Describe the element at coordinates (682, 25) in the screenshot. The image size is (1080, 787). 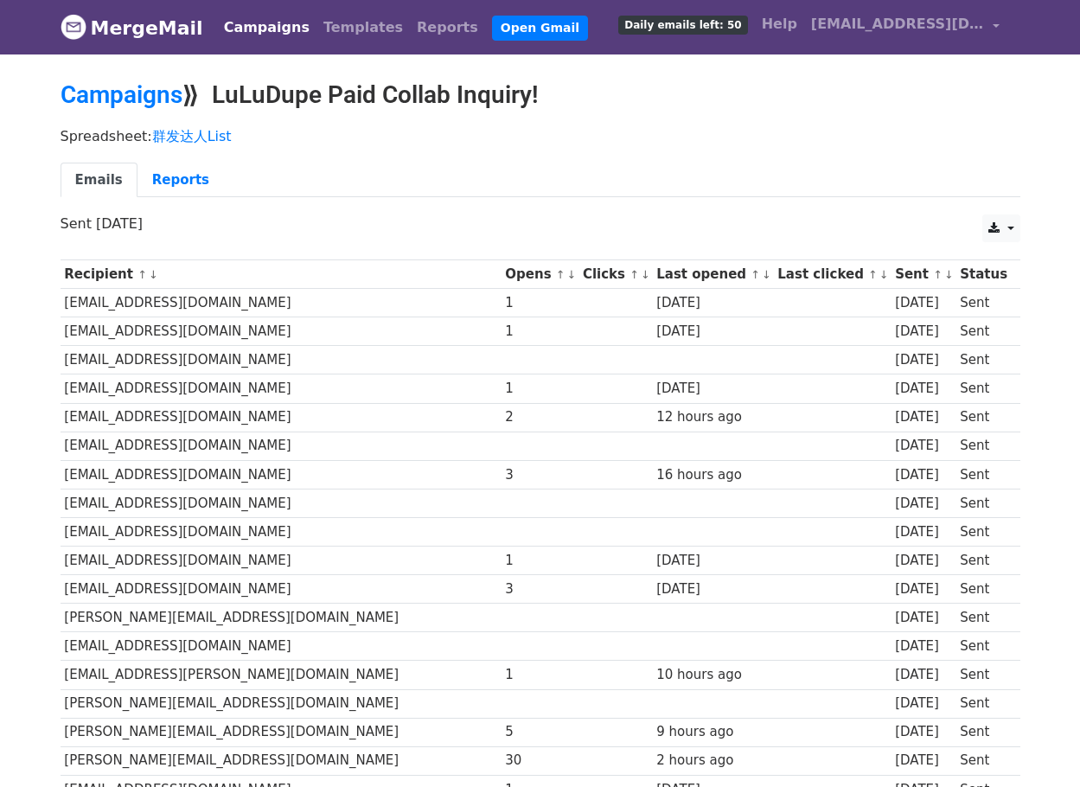
I see `span: Daily emails left: 50` at that location.